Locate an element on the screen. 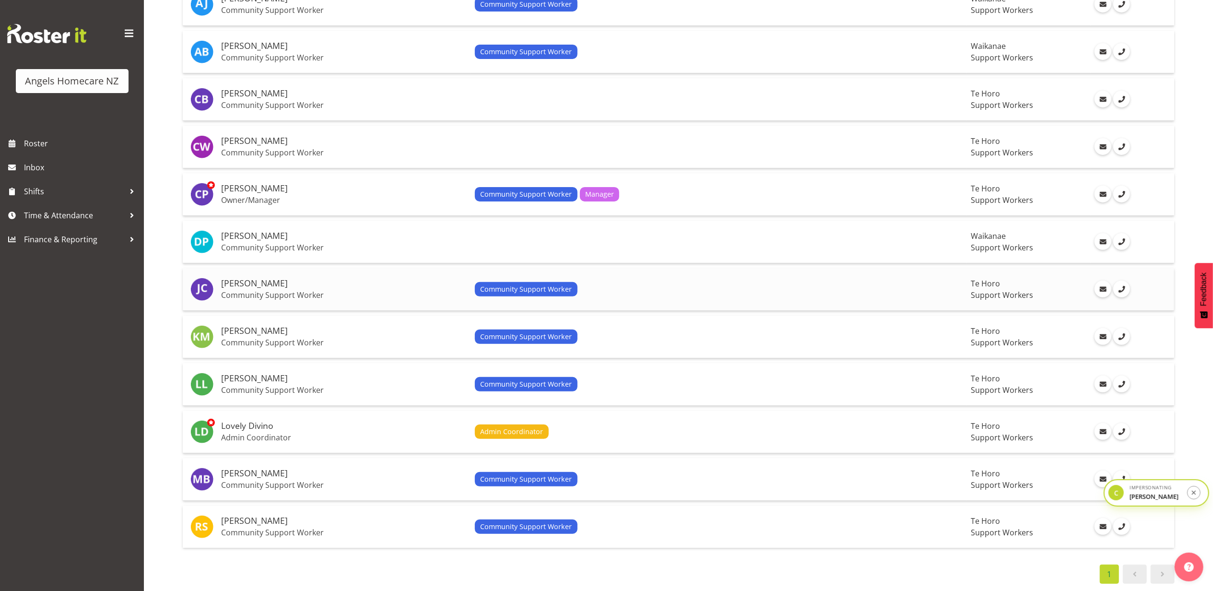 This screenshot has height=591, width=1213. span: Admin Coordinator is located at coordinates (512, 432).